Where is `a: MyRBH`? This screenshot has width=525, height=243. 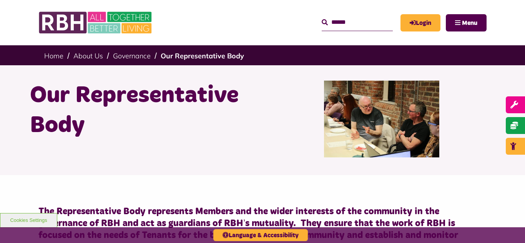 a: MyRBH is located at coordinates (420, 23).